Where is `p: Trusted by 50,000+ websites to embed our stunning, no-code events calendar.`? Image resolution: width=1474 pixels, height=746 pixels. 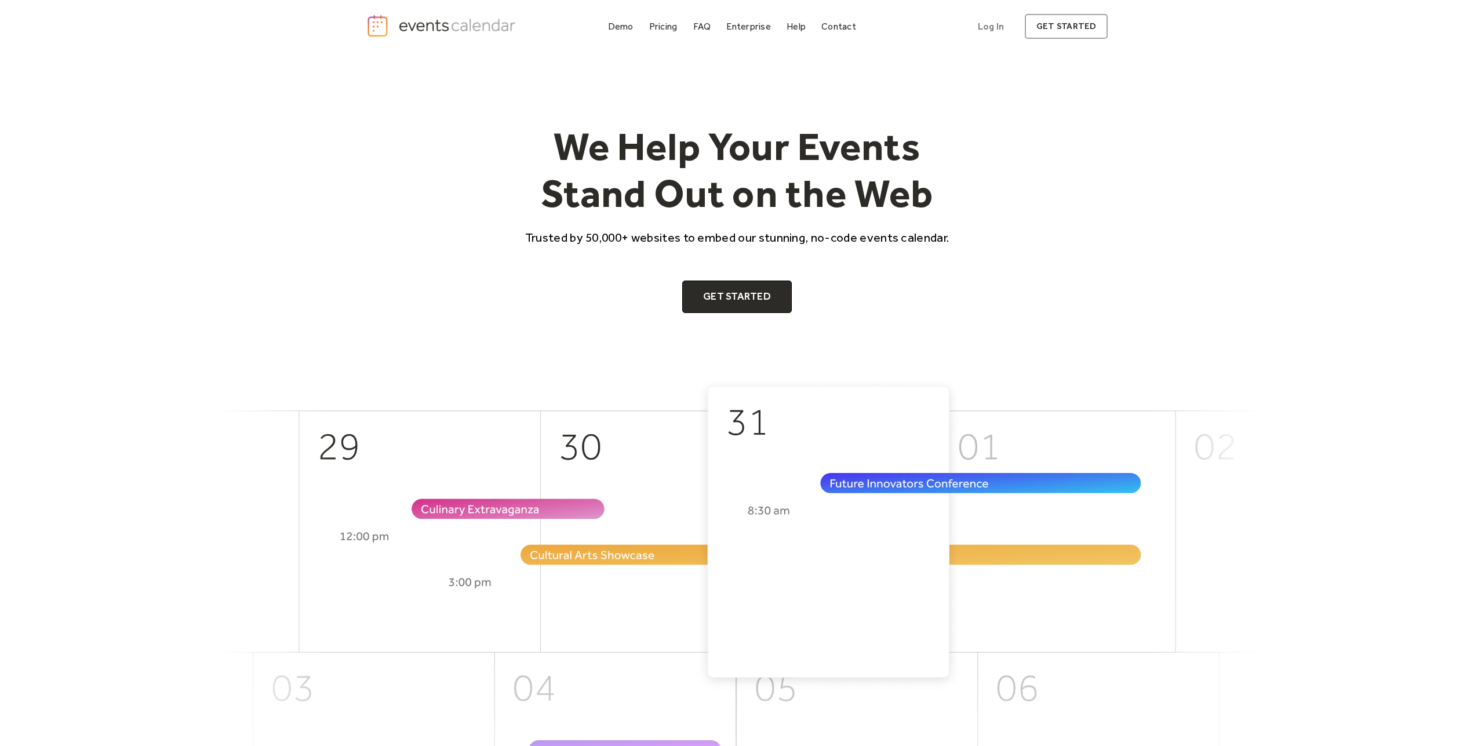 p: Trusted by 50,000+ websites to embed our stunning, no-code events calendar. is located at coordinates (737, 237).